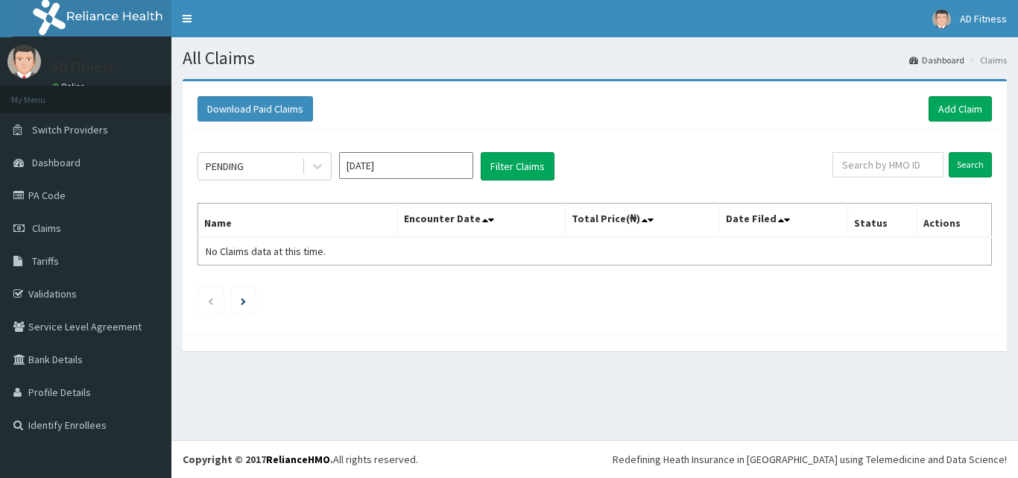 The height and width of the screenshot is (478, 1018). I want to click on a: Online, so click(70, 86).